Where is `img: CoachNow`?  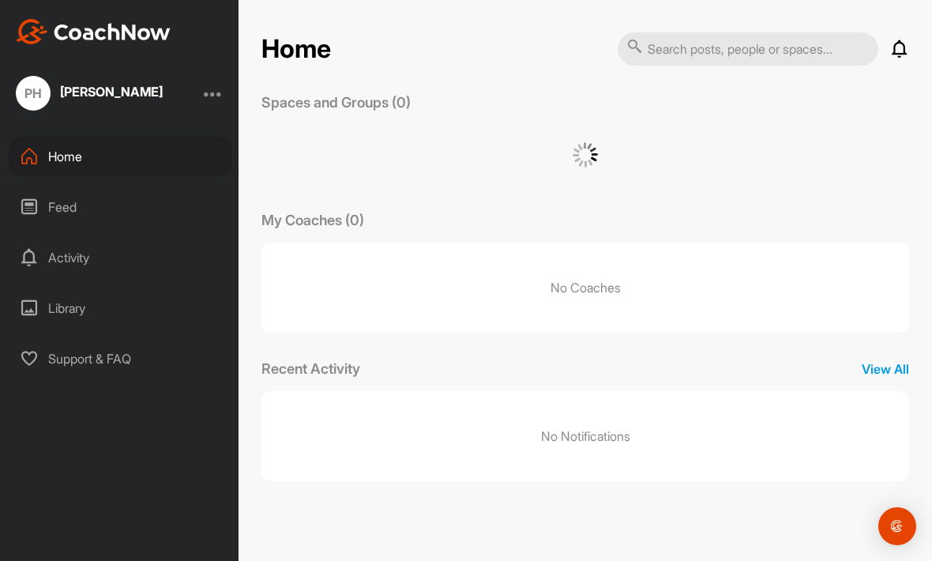 img: CoachNow is located at coordinates (93, 32).